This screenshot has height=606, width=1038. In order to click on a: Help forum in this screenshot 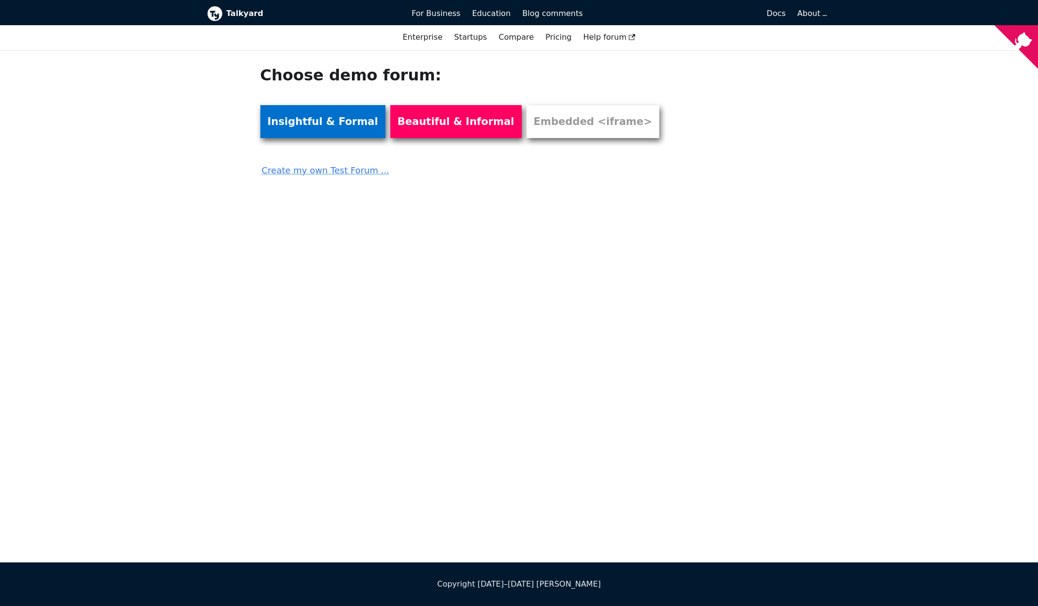, I will do `click(609, 37)`.